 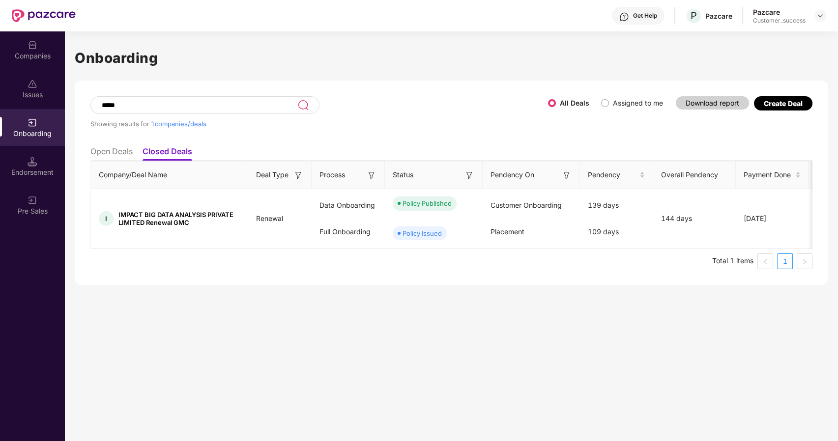 I want to click on span: 1 companies/deals, so click(x=178, y=124).